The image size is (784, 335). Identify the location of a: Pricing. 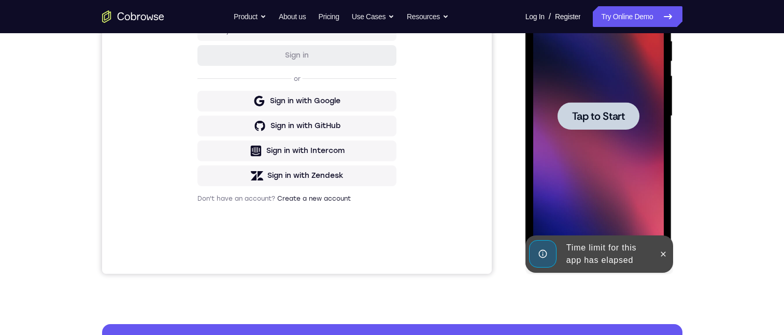
(329, 17).